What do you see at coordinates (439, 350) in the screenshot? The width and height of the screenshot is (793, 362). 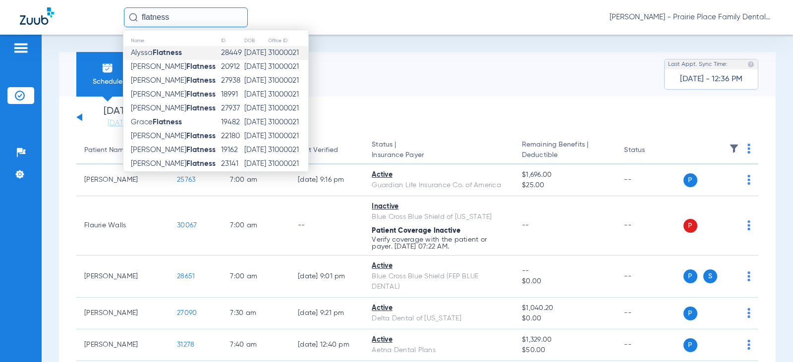 I see `div: Aetna Dental Plans` at bounding box center [439, 350].